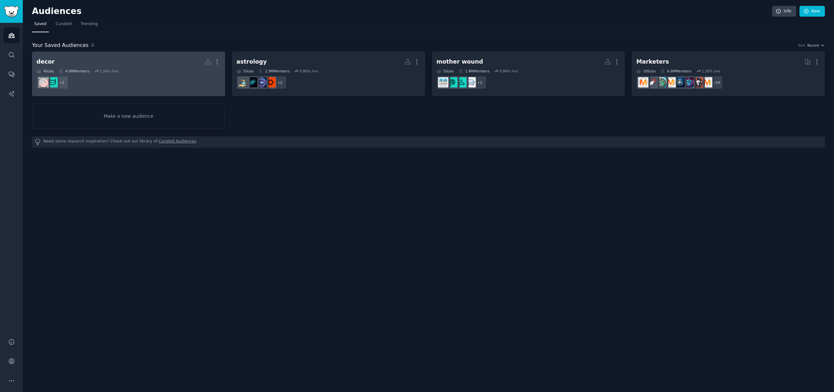 The width and height of the screenshot is (834, 392). Describe the element at coordinates (64, 25) in the screenshot. I see `a: Curated` at that location.